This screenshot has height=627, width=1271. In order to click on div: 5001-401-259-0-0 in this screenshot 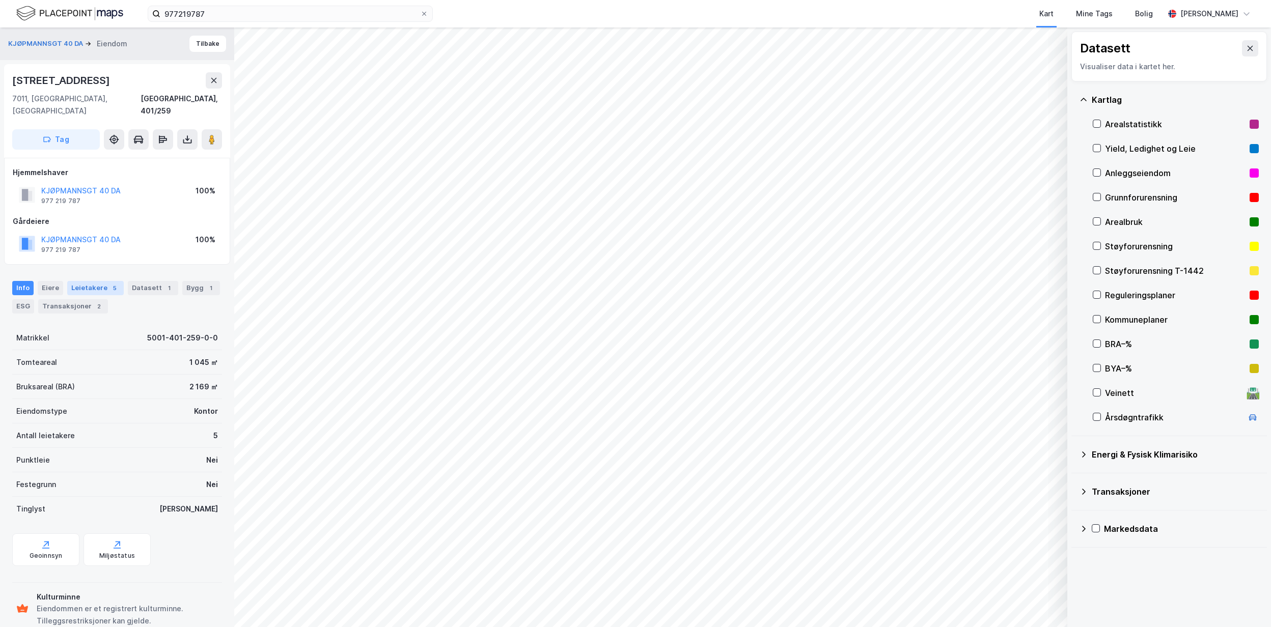, I will do `click(182, 338)`.